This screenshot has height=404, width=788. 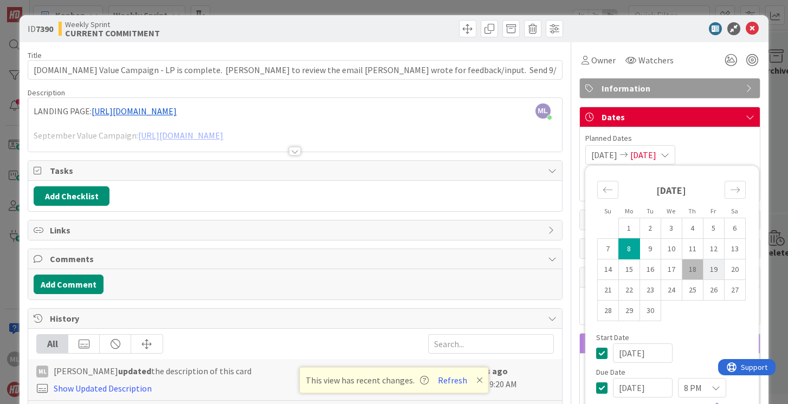 I want to click on span: This view has recent changes., so click(x=367, y=380).